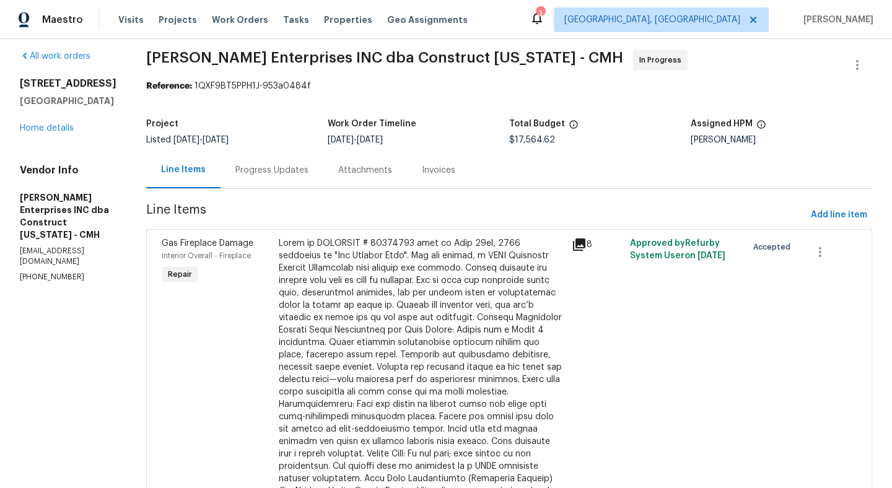  Describe the element at coordinates (678, 250) in the screenshot. I see `span: Approved by Refurby System User on` at that location.